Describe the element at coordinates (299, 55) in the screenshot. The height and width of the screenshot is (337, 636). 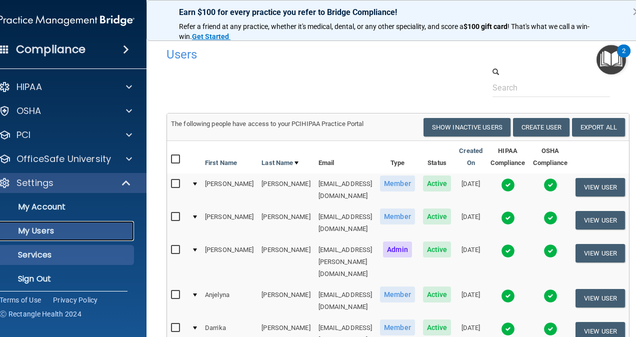
I see `h4: Users` at that location.